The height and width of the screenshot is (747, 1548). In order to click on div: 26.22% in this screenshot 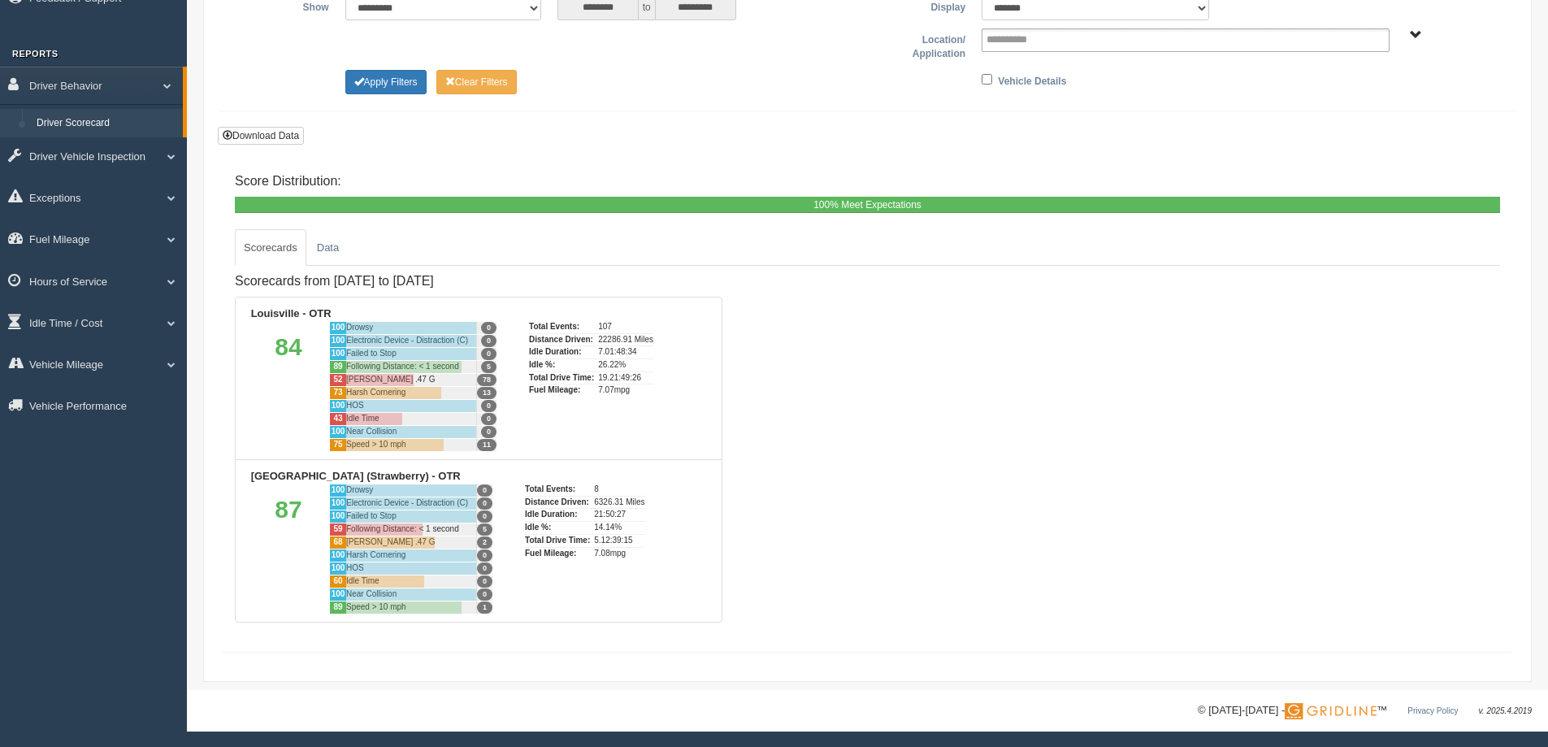, I will do `click(626, 365)`.